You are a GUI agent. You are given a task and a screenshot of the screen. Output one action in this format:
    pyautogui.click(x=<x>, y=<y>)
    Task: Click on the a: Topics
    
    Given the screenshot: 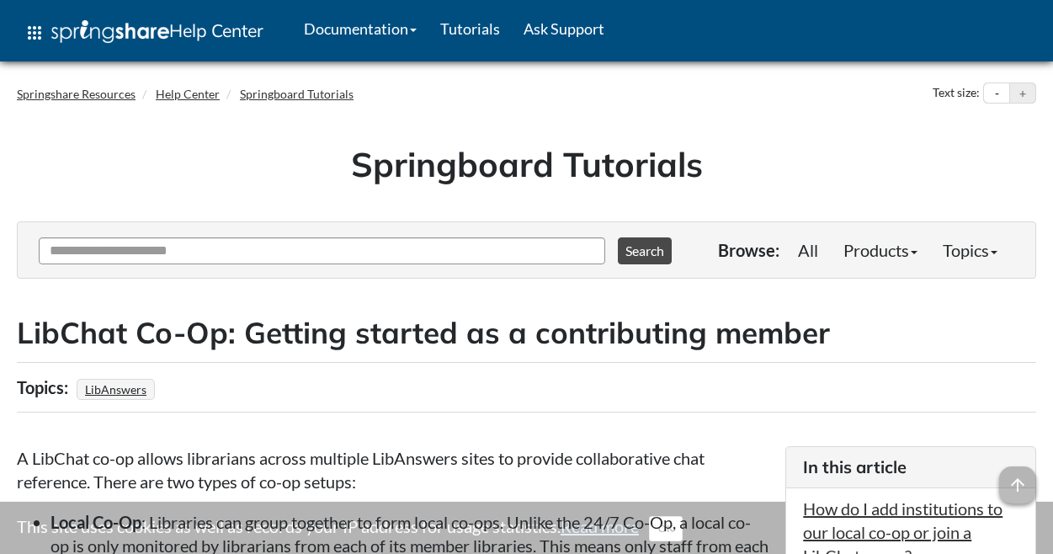 What is the action you would take?
    pyautogui.click(x=970, y=250)
    